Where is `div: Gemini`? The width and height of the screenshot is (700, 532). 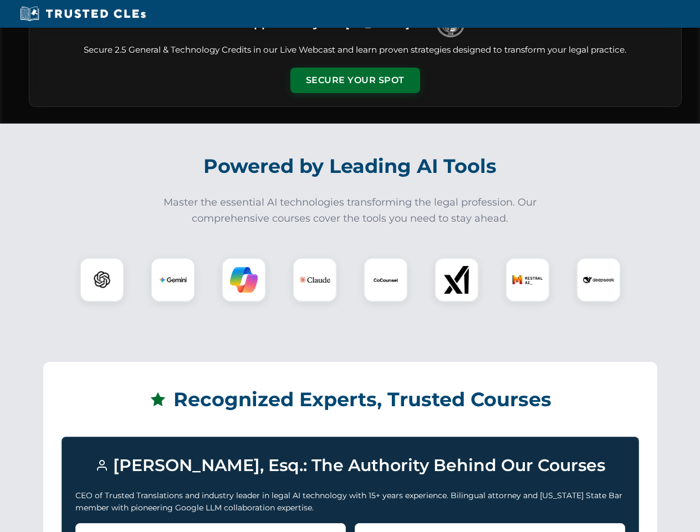 div: Gemini is located at coordinates (173, 280).